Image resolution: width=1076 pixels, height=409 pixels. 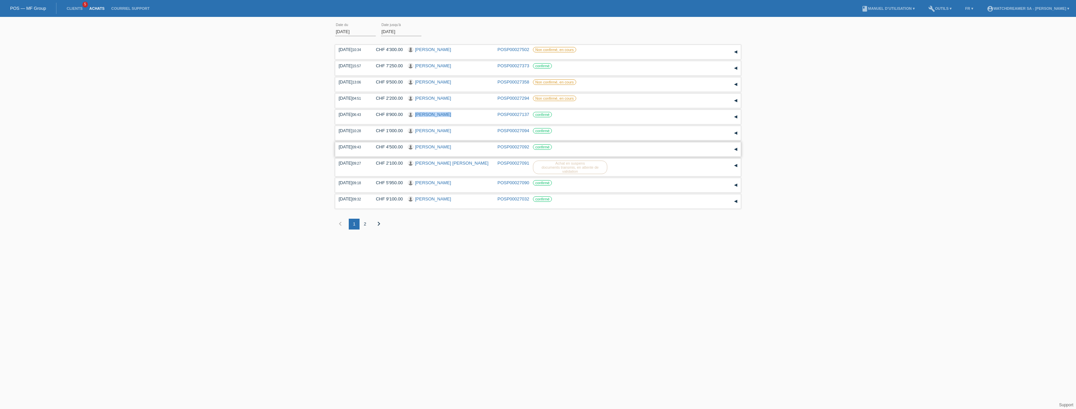 I want to click on a: Clients, so click(x=74, y=8).